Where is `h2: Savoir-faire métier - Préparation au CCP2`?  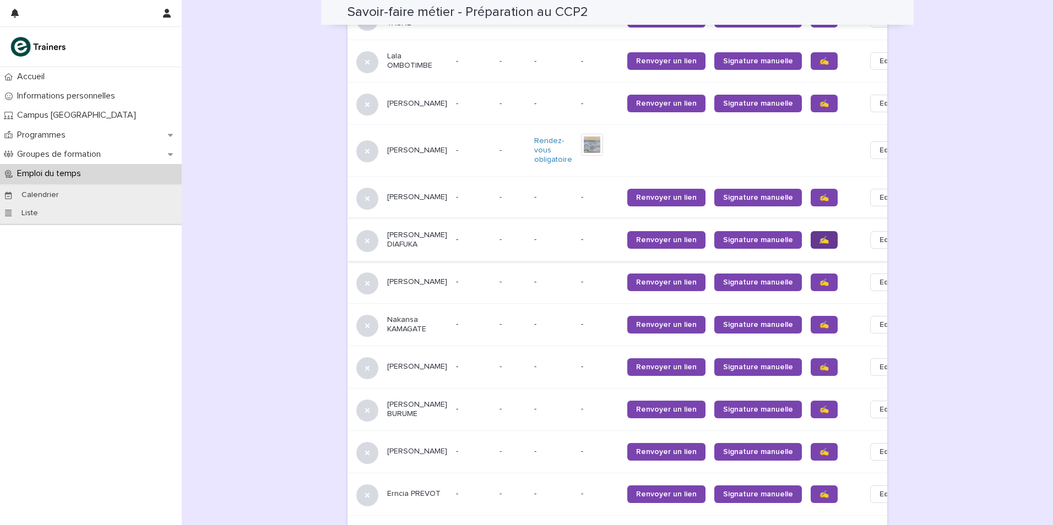
h2: Savoir-faire métier - Préparation au CCP2 is located at coordinates (467, 12).